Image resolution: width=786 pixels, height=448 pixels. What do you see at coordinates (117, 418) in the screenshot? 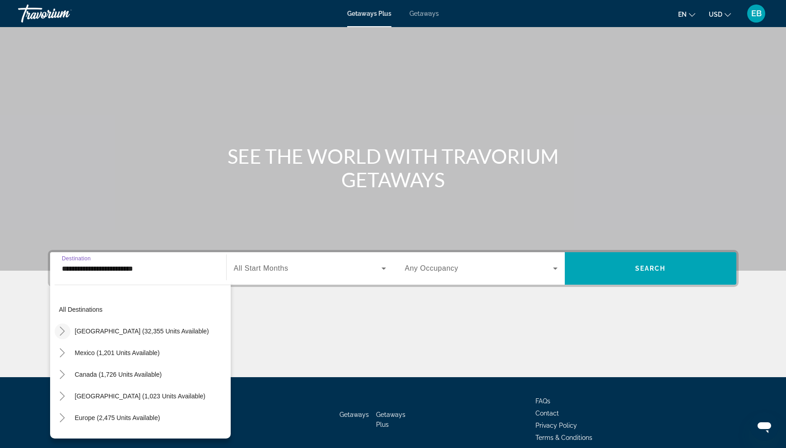
I see `span: Europe (2,475 units available)` at bounding box center [117, 418].